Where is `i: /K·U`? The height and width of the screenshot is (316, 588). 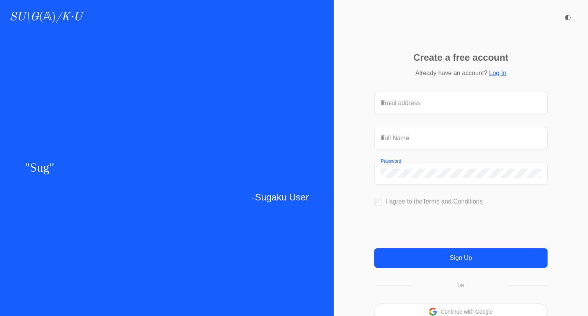 i: /K·U is located at coordinates (69, 17).